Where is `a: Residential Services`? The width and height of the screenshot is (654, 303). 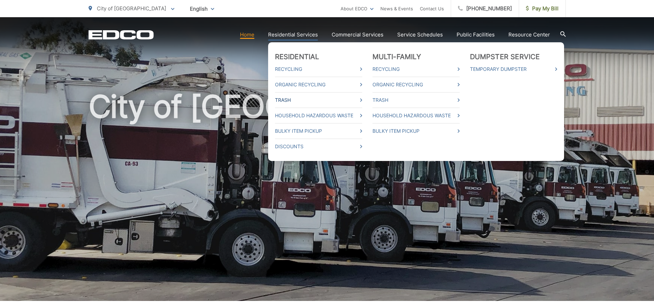
a: Residential Services is located at coordinates (293, 35).